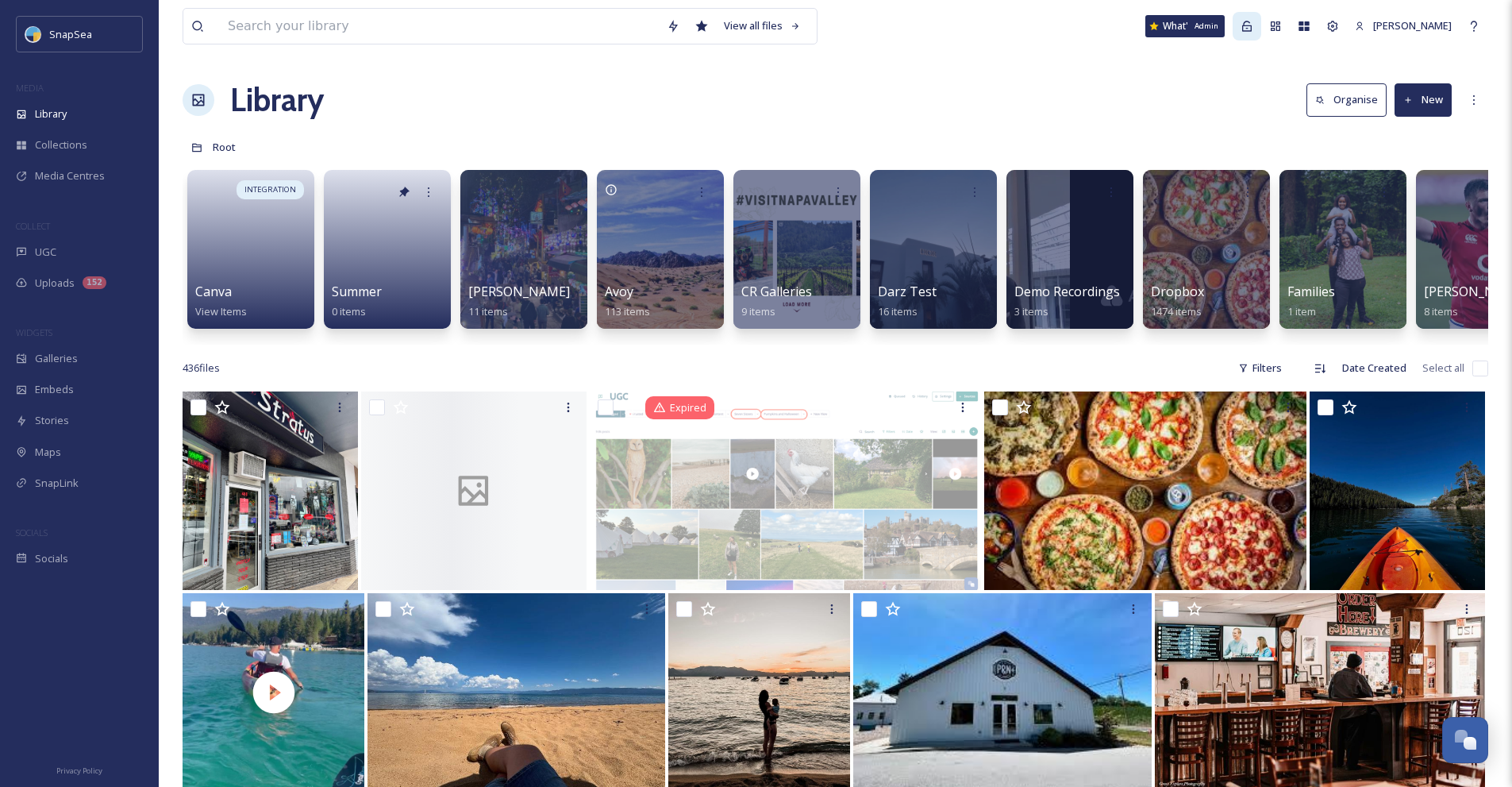 Image resolution: width=1512 pixels, height=787 pixels. I want to click on a: Root, so click(223, 147).